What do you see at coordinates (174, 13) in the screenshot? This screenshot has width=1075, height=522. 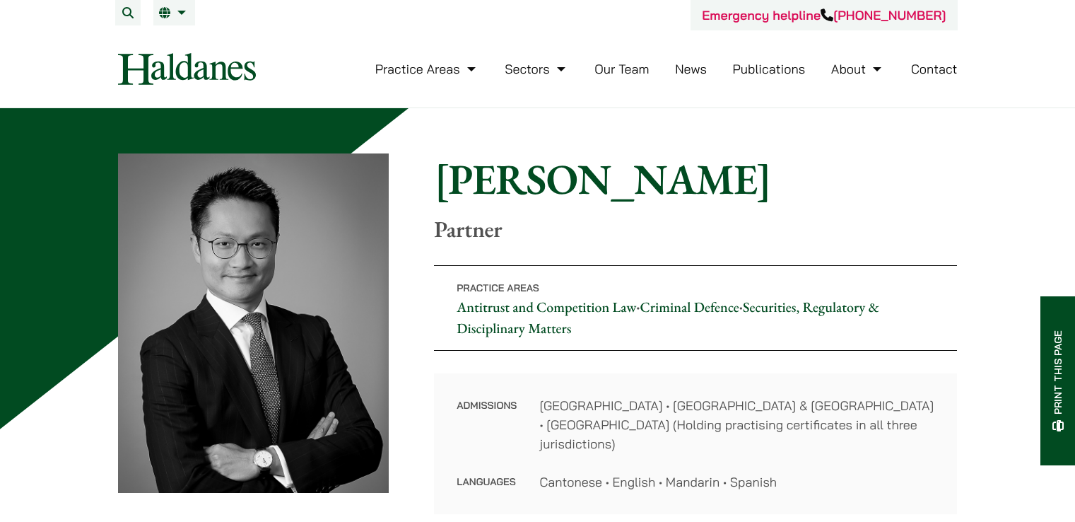 I see `a: EN` at bounding box center [174, 13].